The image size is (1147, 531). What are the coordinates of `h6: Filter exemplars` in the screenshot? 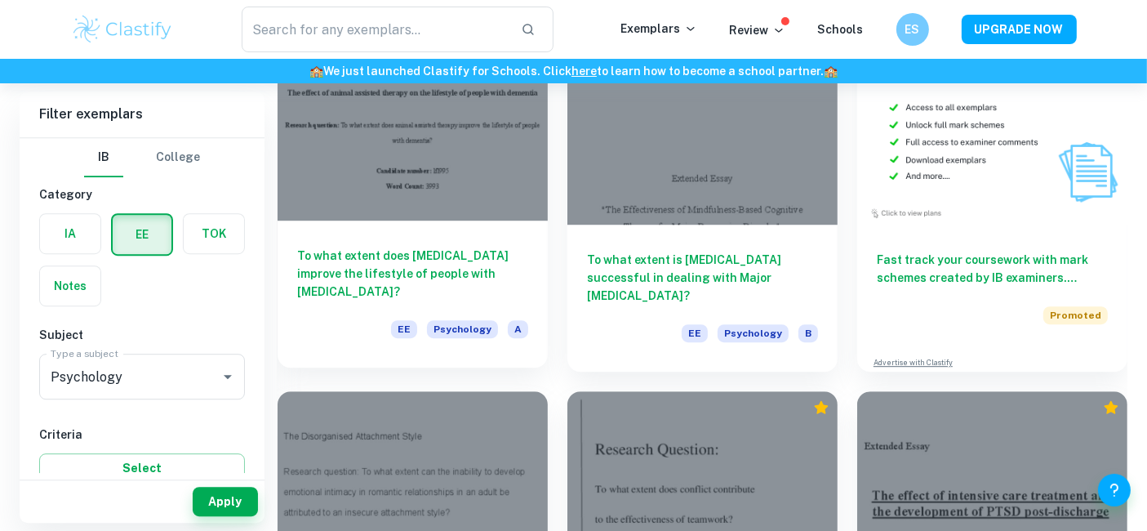 It's located at (142, 114).